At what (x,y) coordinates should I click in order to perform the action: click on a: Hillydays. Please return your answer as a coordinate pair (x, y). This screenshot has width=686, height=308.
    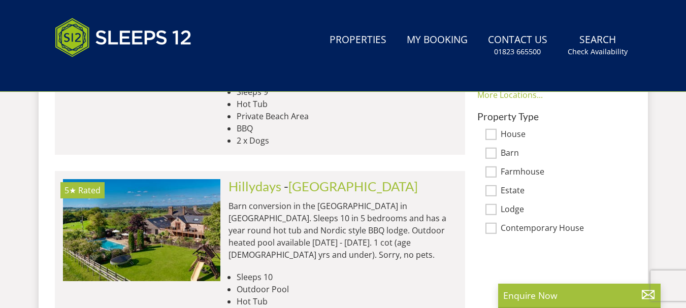
    Looking at the image, I should click on (255, 186).